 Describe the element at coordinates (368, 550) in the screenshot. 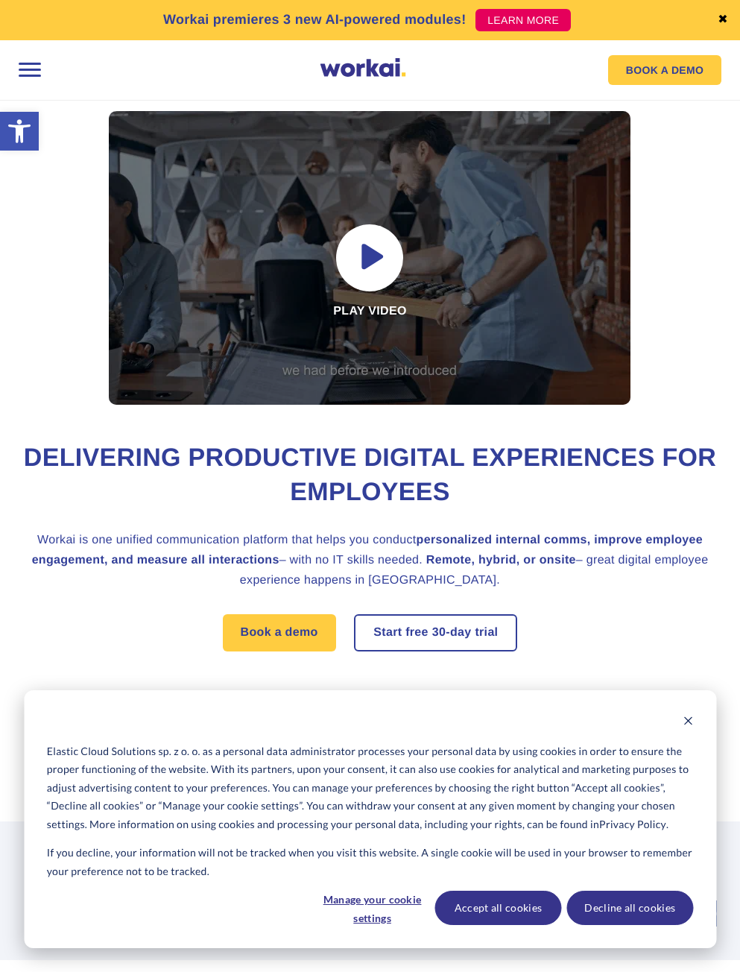

I see `h2: Workai is one unified communication platform that helps you conduct – with no IT skills needed.` at that location.